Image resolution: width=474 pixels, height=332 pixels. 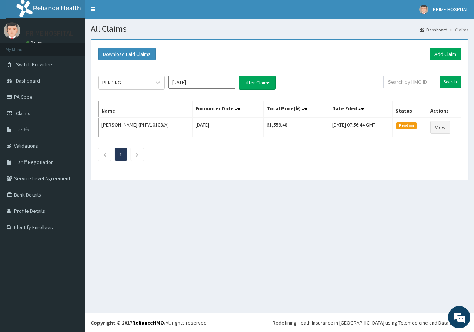 What do you see at coordinates (127, 54) in the screenshot?
I see `button: Download Paid Claims` at bounding box center [127, 54].